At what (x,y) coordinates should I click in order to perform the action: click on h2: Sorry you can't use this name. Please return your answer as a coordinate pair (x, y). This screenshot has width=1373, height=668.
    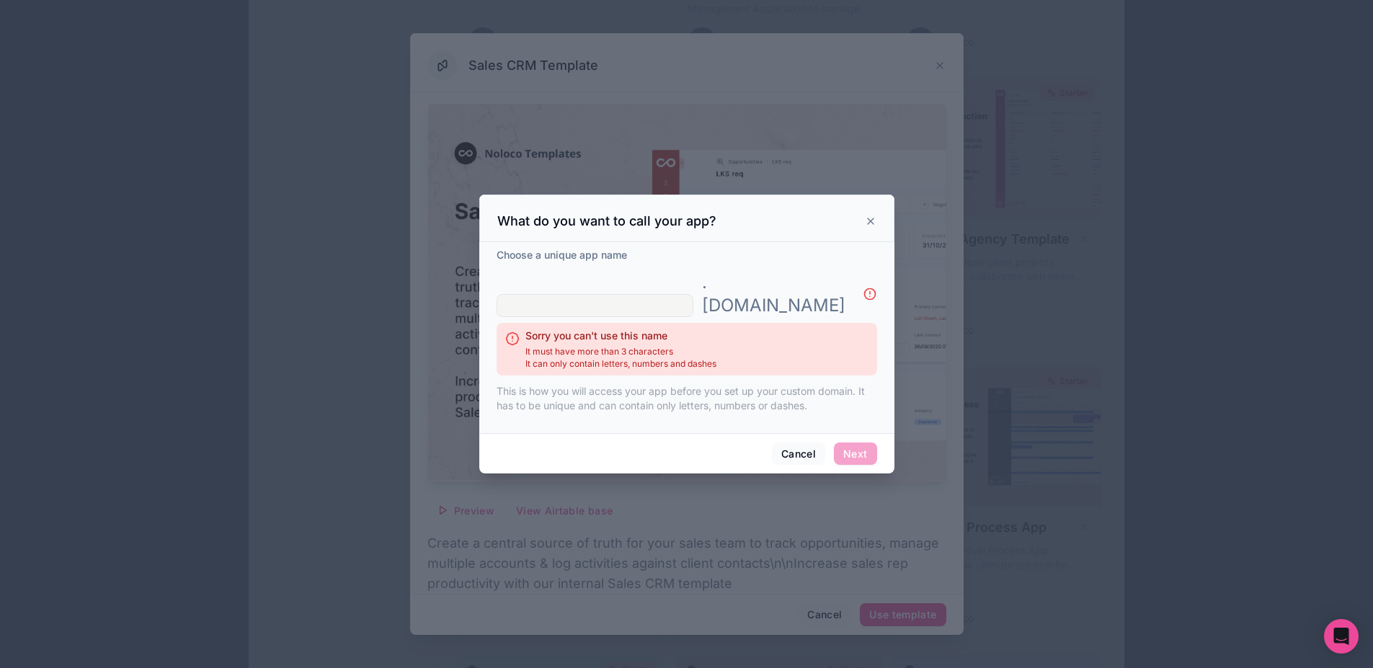
    Looking at the image, I should click on (621, 336).